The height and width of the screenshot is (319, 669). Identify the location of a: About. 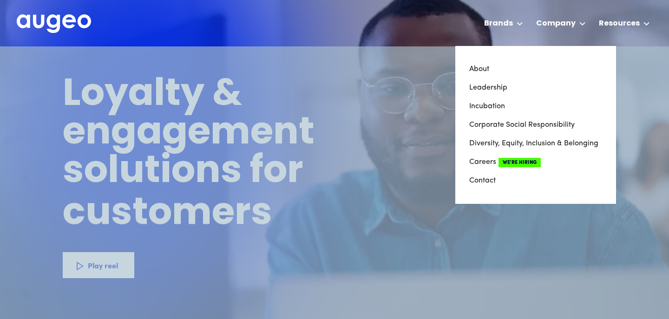
(535, 69).